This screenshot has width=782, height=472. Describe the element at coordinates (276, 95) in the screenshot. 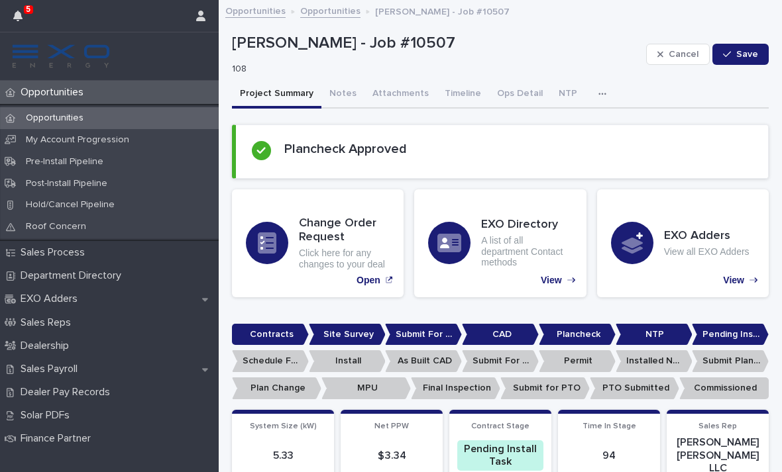

I see `button: Project Summary` at that location.